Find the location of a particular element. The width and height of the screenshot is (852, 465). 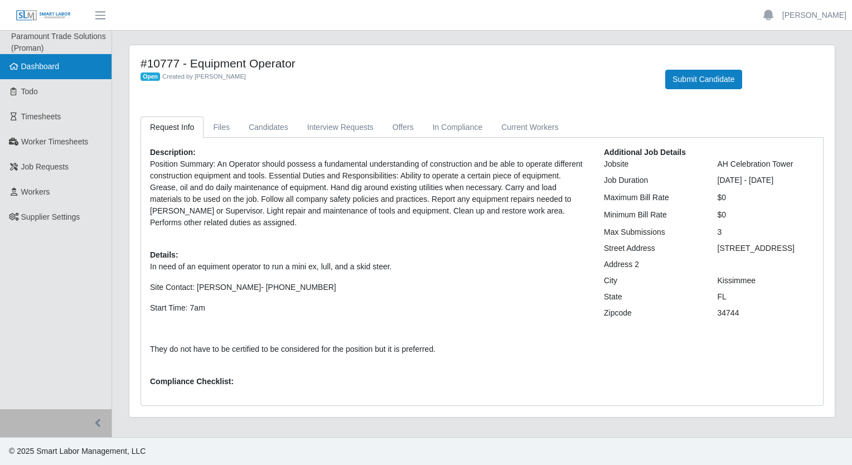

div: Address 2 is located at coordinates (652, 264).